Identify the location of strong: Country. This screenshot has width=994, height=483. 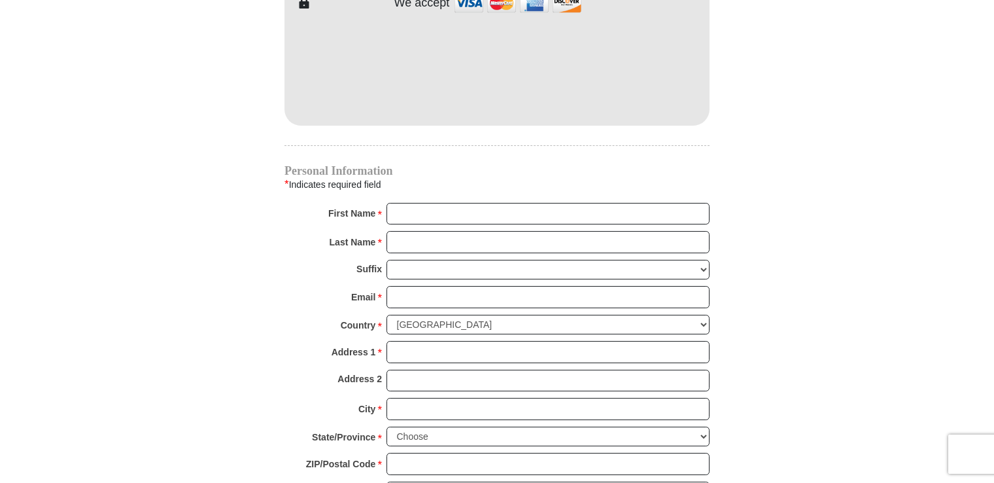
(358, 325).